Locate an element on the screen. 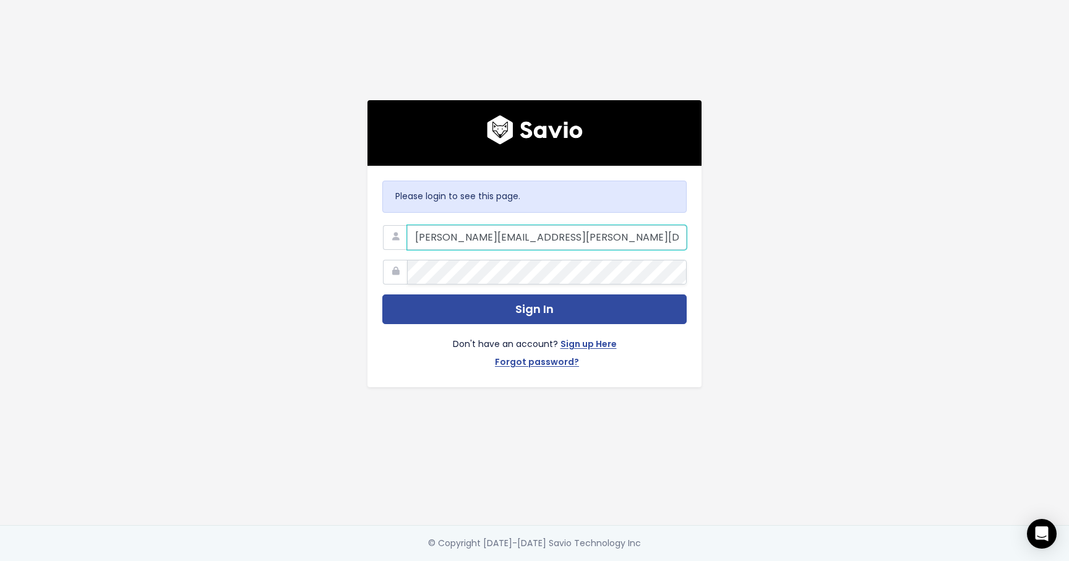  p: Please login to see this page. is located at coordinates (535, 196).